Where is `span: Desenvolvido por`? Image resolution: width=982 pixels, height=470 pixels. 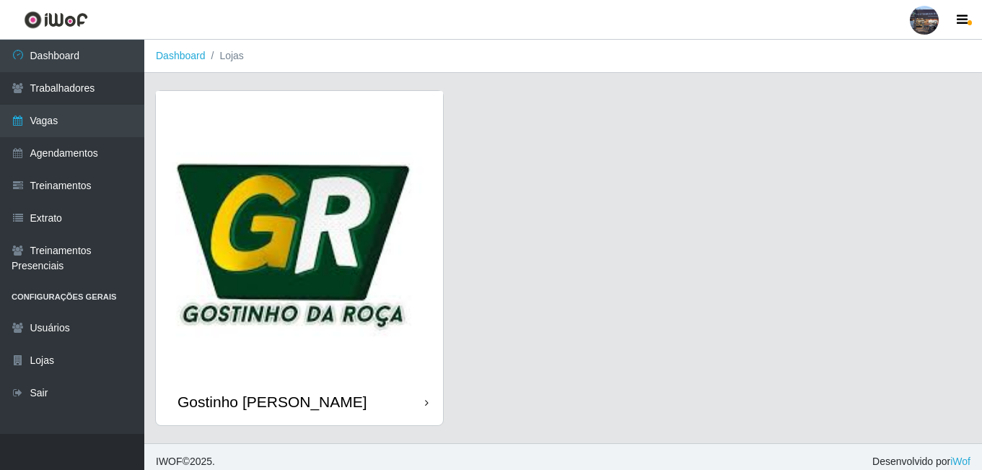 span: Desenvolvido por is located at coordinates (921, 461).